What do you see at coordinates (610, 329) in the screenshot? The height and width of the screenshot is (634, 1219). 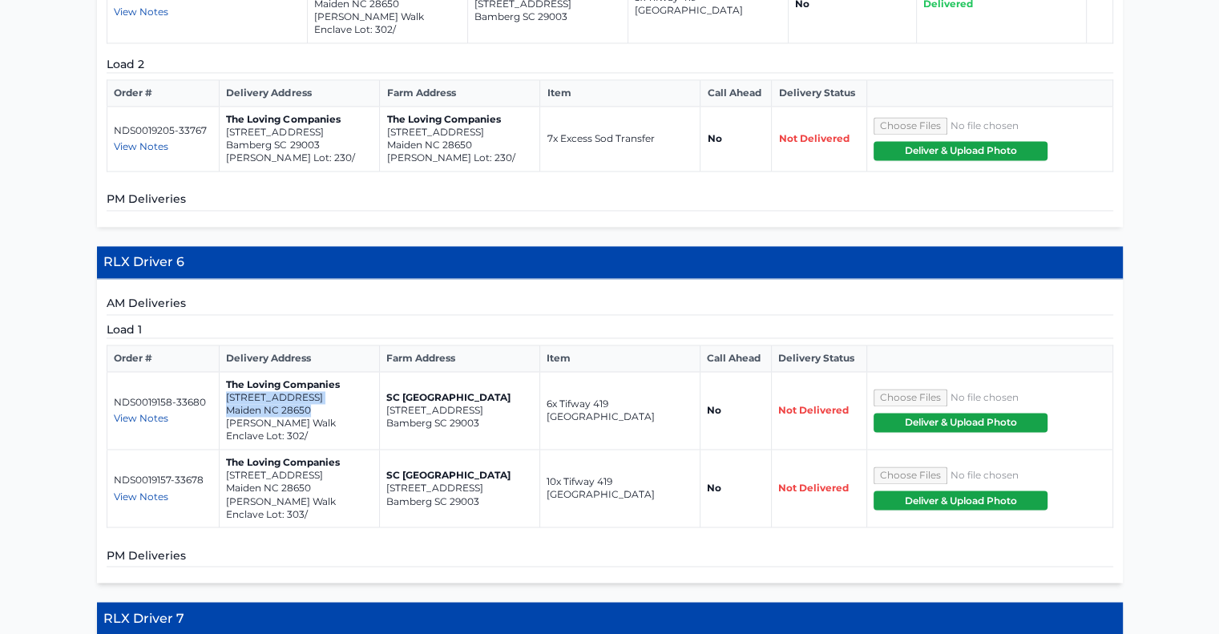 I see `h5: Load 1` at bounding box center [610, 329].